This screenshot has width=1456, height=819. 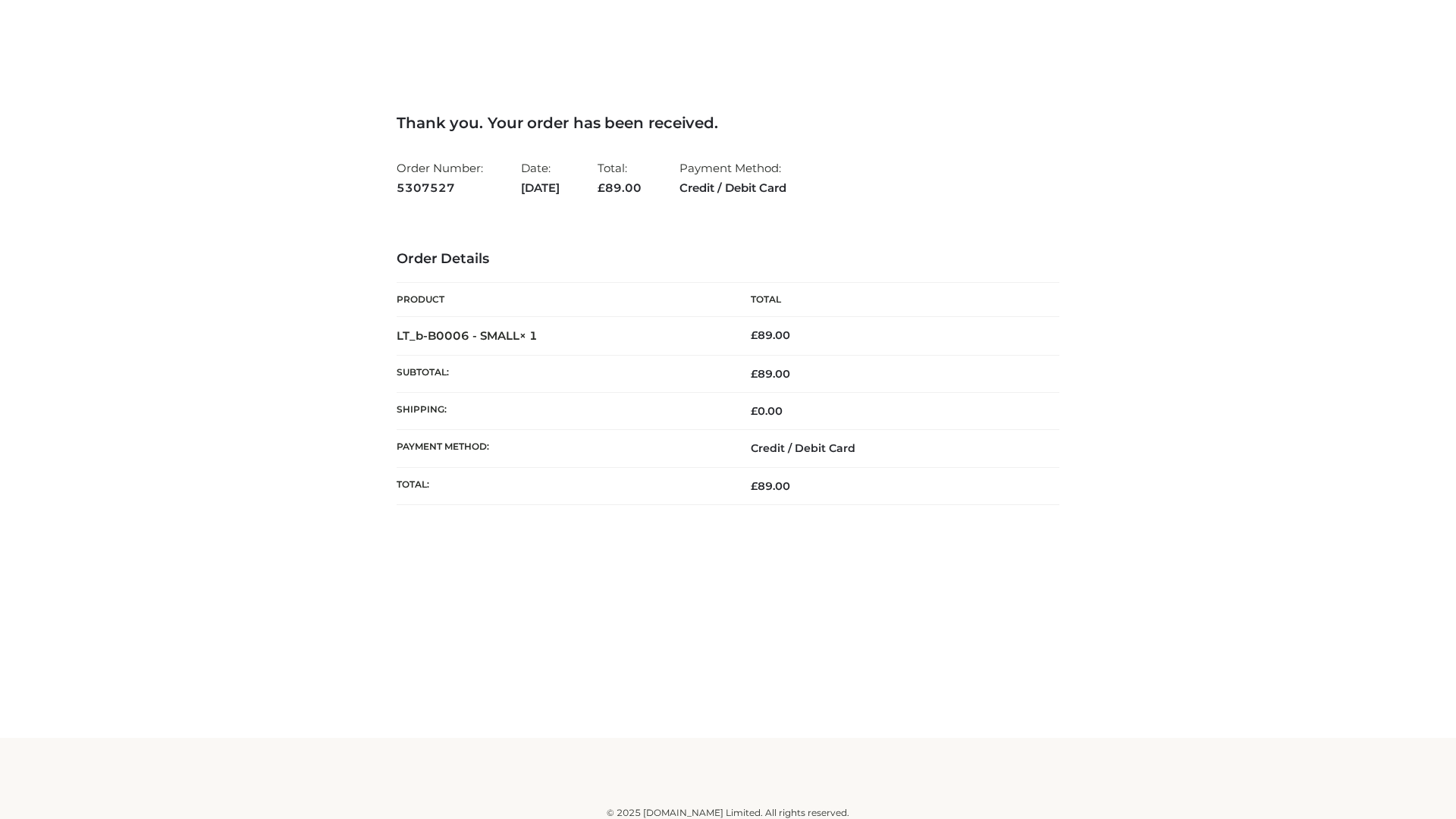 I want to click on li: Payment Method:, so click(x=733, y=177).